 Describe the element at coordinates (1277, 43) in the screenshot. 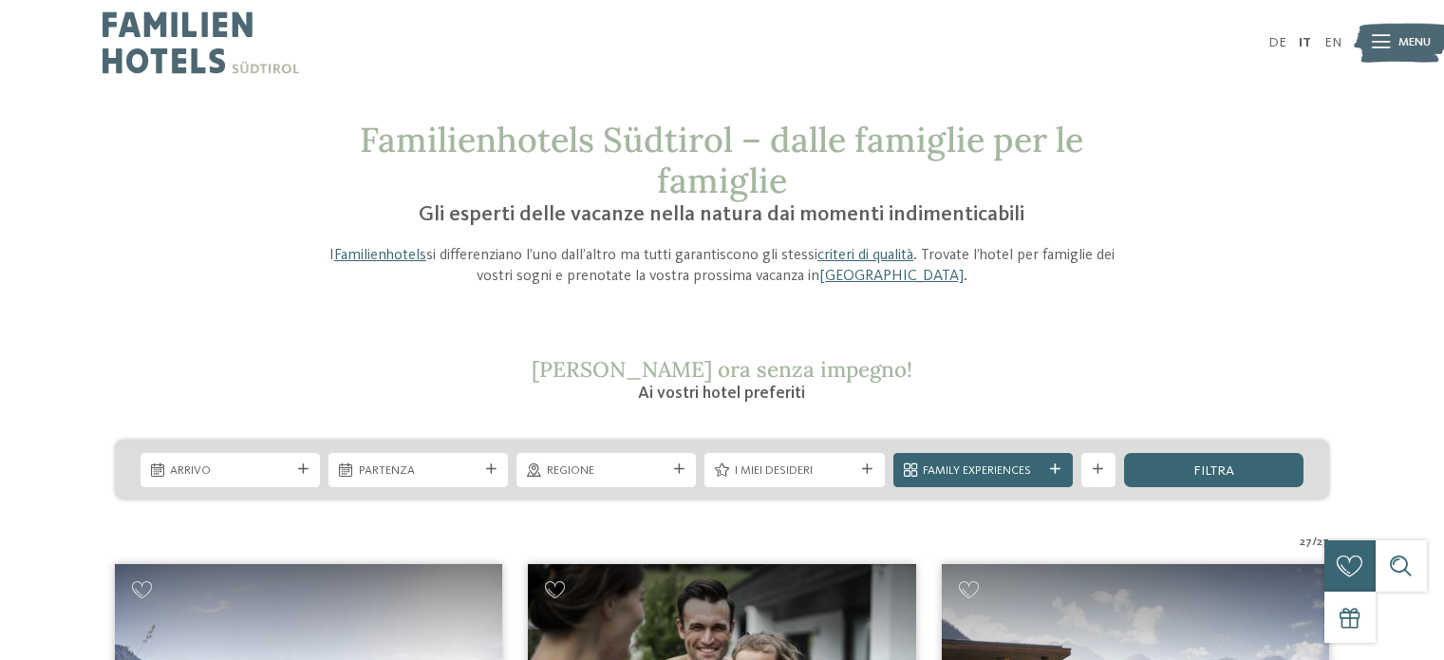

I see `a: DE` at that location.